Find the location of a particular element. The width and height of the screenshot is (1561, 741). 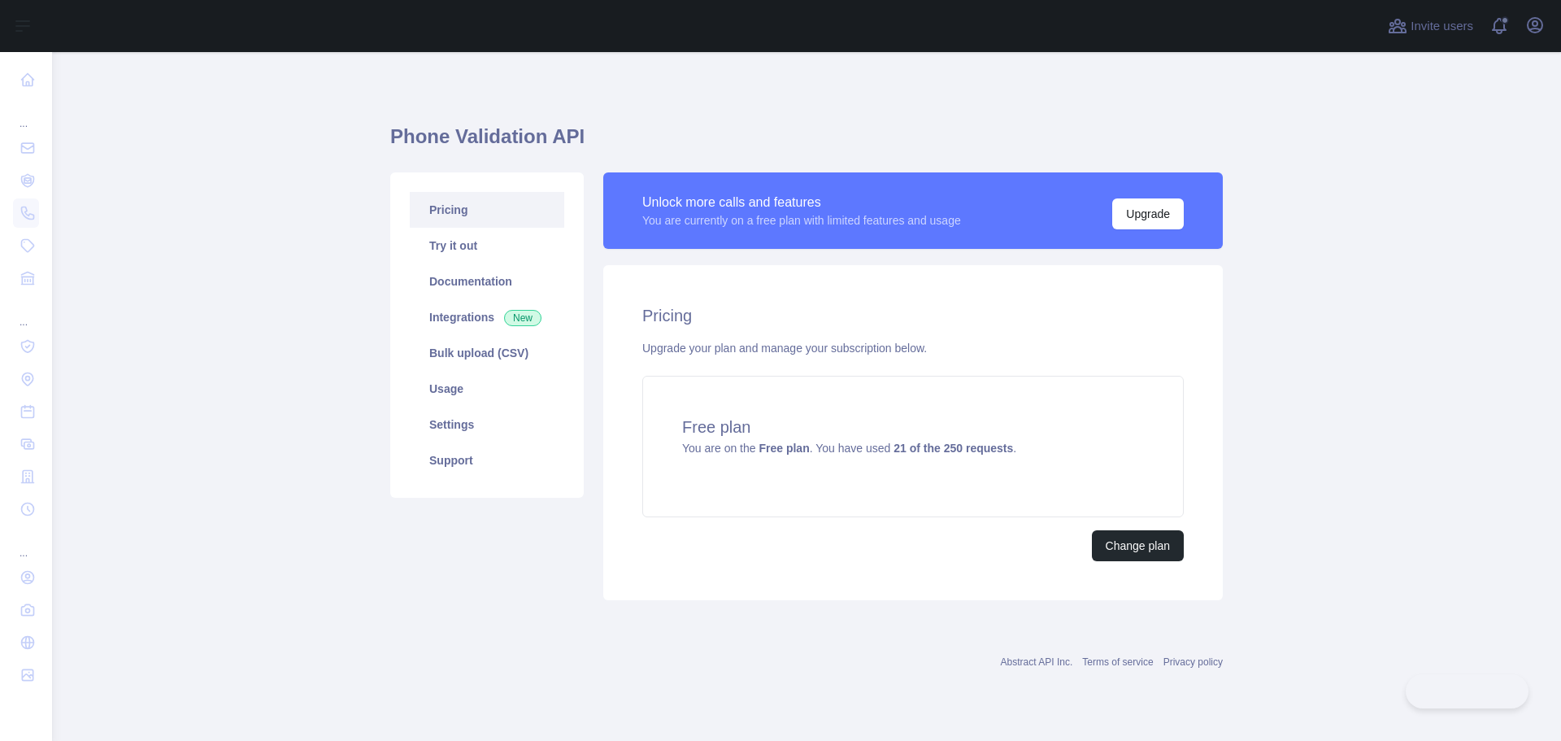

a: Bulk upload (CSV) is located at coordinates (487, 353).